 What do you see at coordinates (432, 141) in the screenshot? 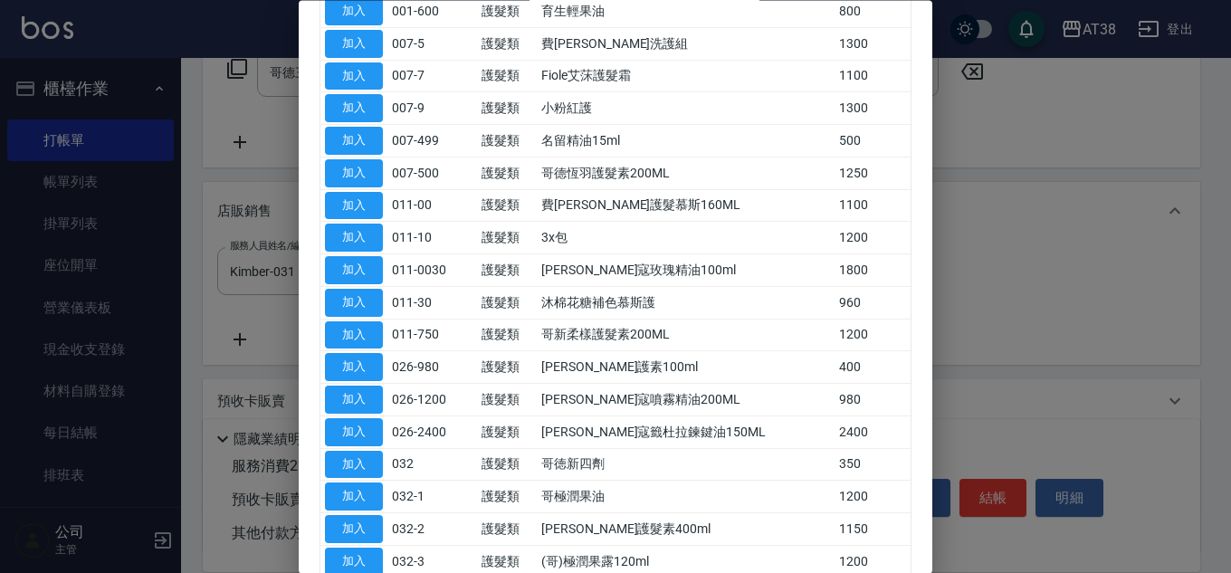
I see `td: 007-499` at bounding box center [432, 141].